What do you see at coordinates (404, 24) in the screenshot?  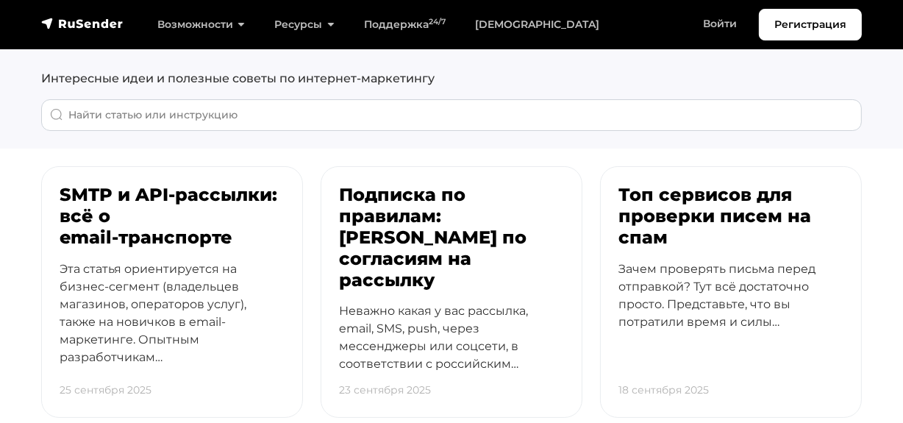 I see `a: Поддержка24/7` at bounding box center [404, 24].